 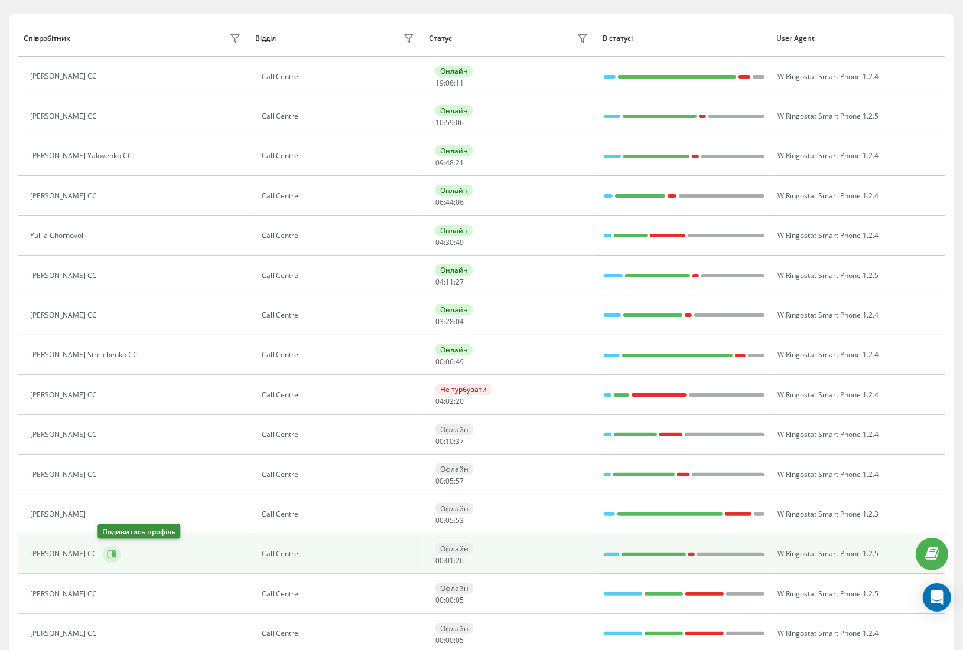 What do you see at coordinates (459, 481) in the screenshot?
I see `span: 57` at bounding box center [459, 481].